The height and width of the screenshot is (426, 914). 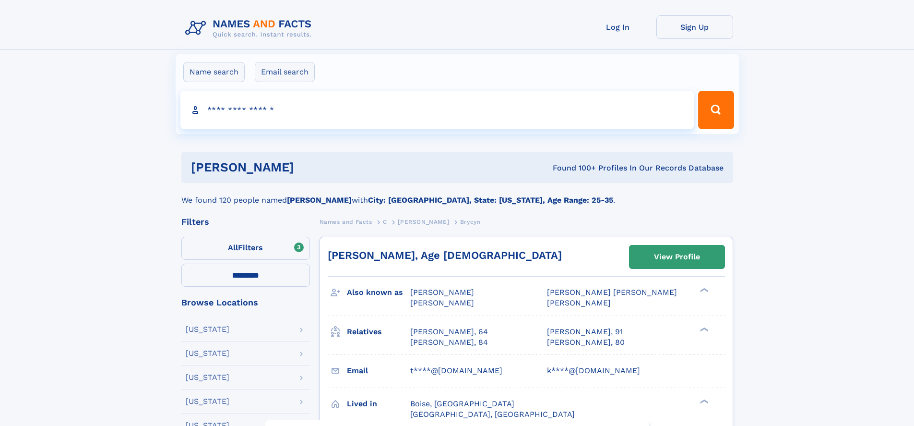 What do you see at coordinates (246, 222) in the screenshot?
I see `div: Filters` at bounding box center [246, 222].